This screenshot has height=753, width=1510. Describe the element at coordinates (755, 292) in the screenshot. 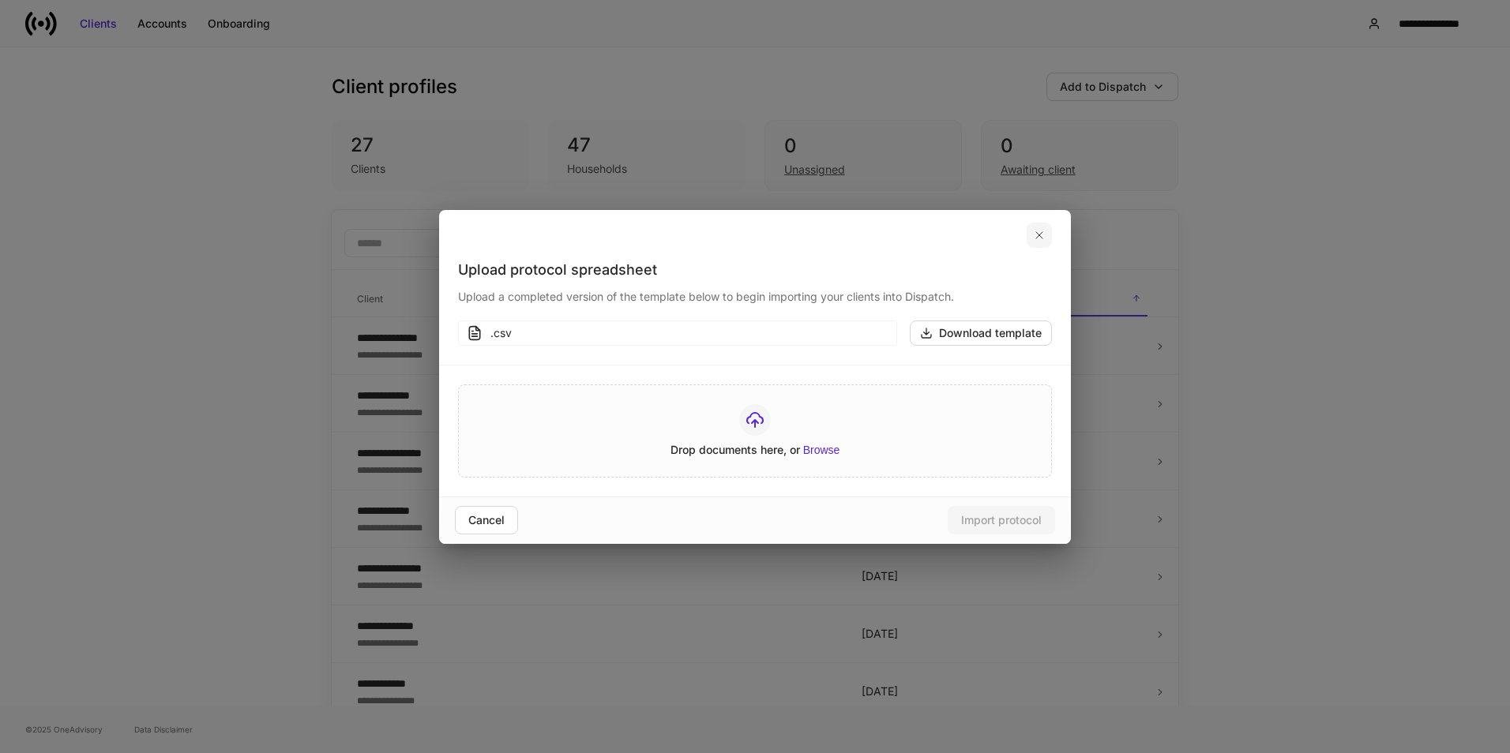

I see `div: Upload a completed version of the template below to begin importing your clients into Dispatch.` at that location.